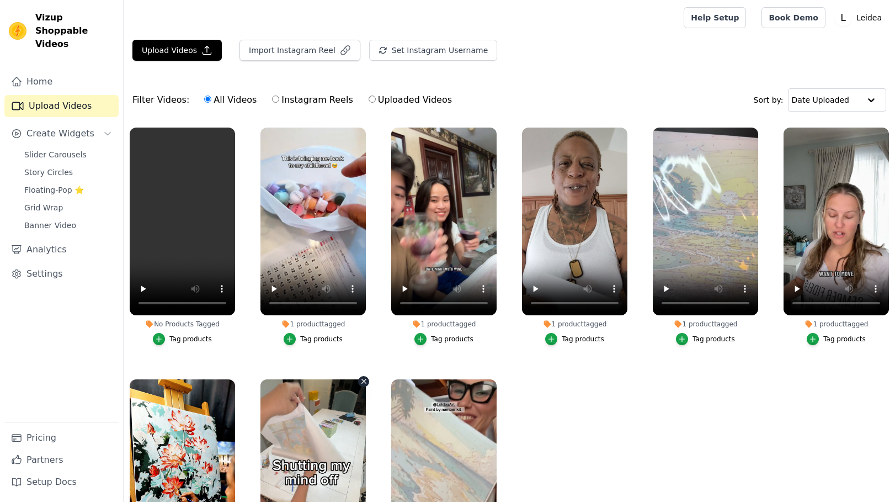 This screenshot has height=502, width=895. What do you see at coordinates (230, 100) in the screenshot?
I see `label: All Videos` at bounding box center [230, 100].